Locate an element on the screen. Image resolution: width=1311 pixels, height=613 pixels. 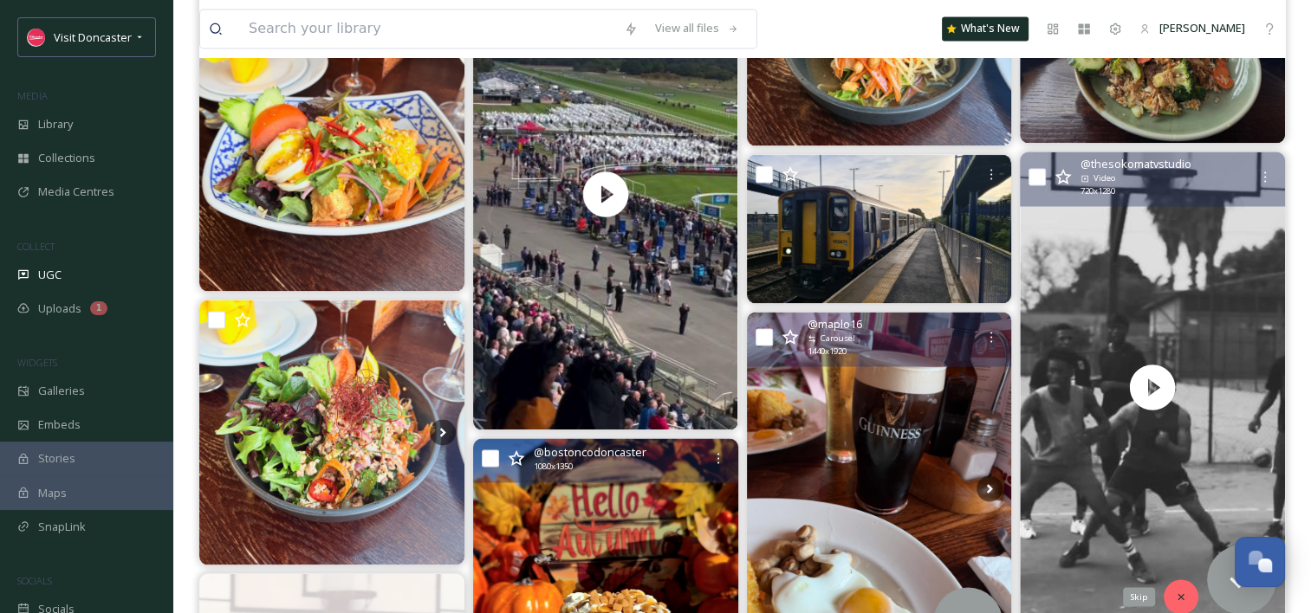
div: What's New is located at coordinates (985, 29).